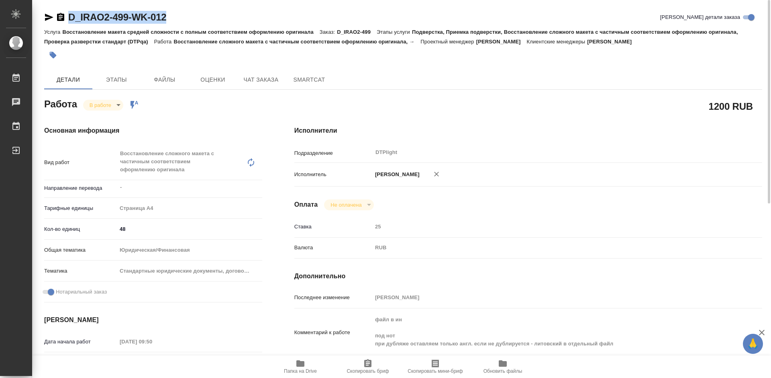 The image size is (771, 378). Describe the element at coordinates (190, 250) in the screenshot. I see `div: Юридическая/Финансовая` at that location.